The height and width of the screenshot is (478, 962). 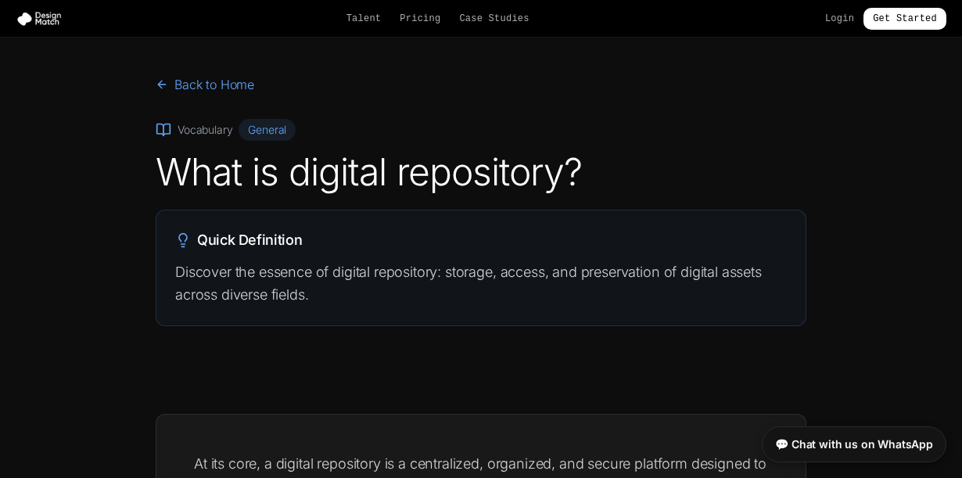 What do you see at coordinates (205, 130) in the screenshot?
I see `span: Vocabulary` at bounding box center [205, 130].